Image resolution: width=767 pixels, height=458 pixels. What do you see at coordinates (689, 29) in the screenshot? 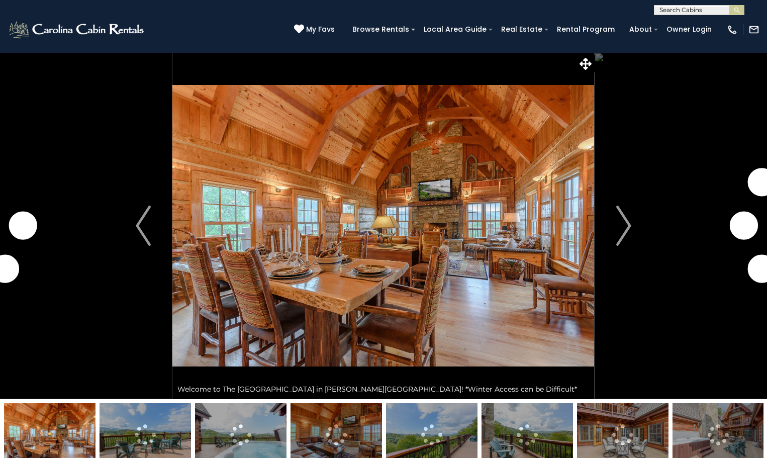
I see `a: Owner Login` at bounding box center [689, 29].